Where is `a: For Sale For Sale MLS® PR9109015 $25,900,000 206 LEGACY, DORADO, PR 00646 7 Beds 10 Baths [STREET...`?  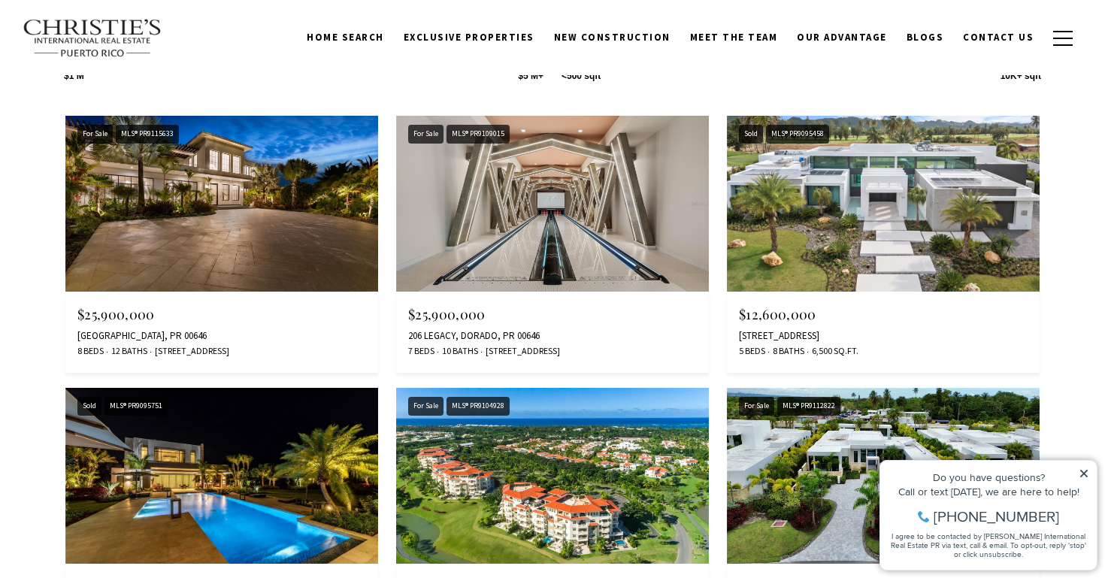
a: For Sale For Sale MLS® PR9109015 $25,900,000 206 LEGACY, DORADO, PR 00646 7 Beds 10 Baths [STREET... is located at coordinates (553, 244).